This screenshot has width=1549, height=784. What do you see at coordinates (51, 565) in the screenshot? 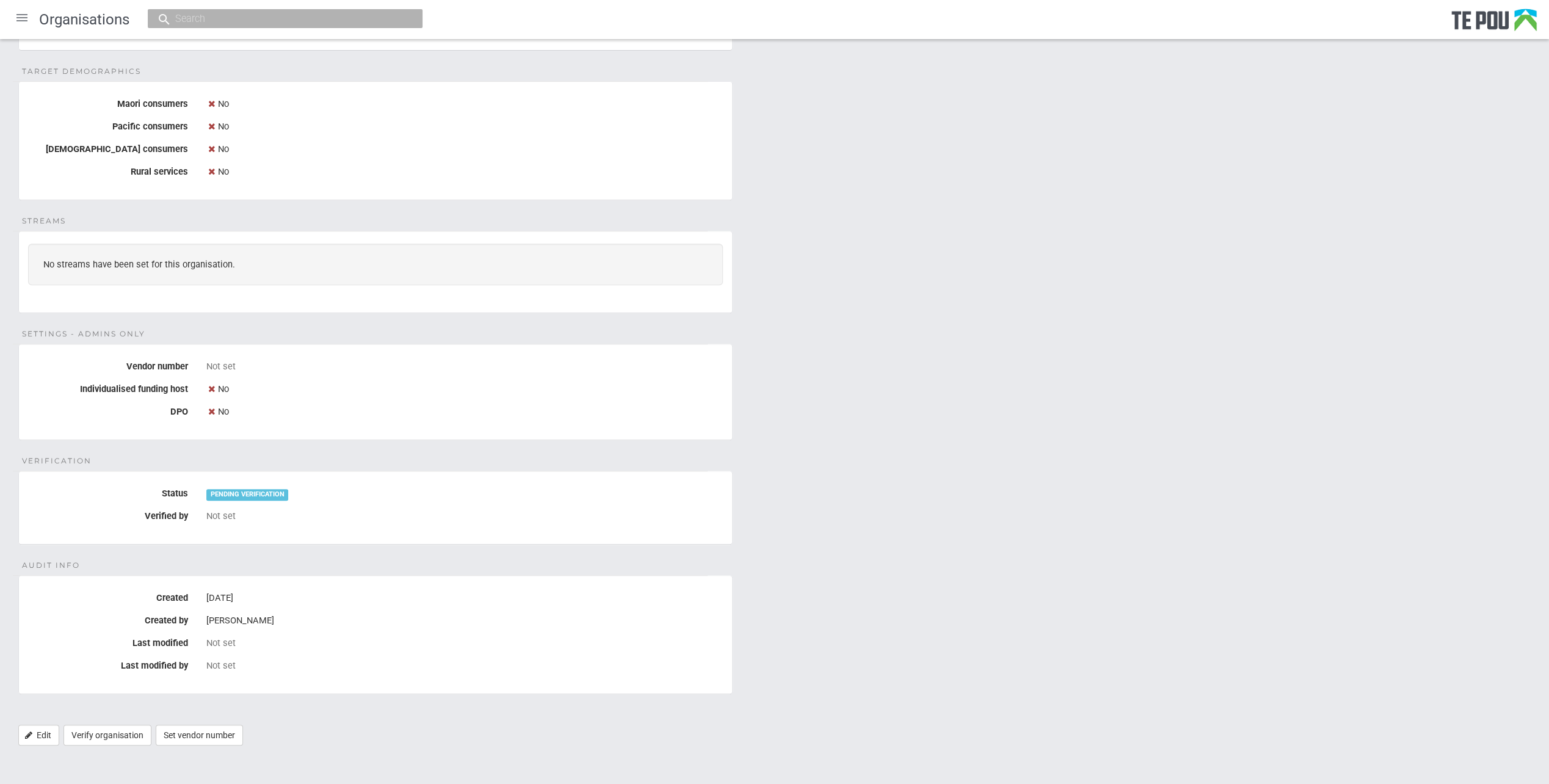
I see `span: Audit Info` at bounding box center [51, 565].